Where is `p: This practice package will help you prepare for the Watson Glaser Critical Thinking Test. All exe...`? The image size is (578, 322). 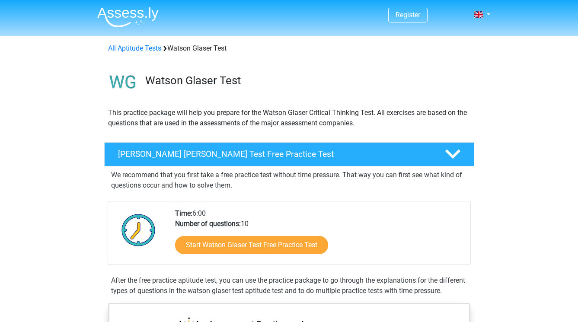 p: This practice package will help you prepare for the Watson Glaser Critical Thinking Test. All exe... is located at coordinates (289, 118).